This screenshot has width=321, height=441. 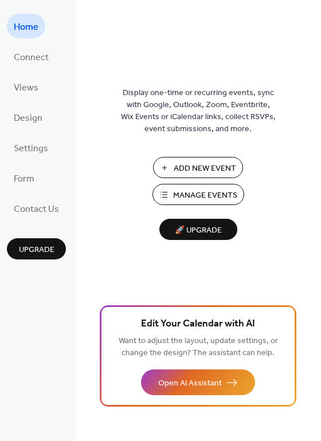 What do you see at coordinates (198, 230) in the screenshot?
I see `span: 🚀 Upgrade` at bounding box center [198, 230].